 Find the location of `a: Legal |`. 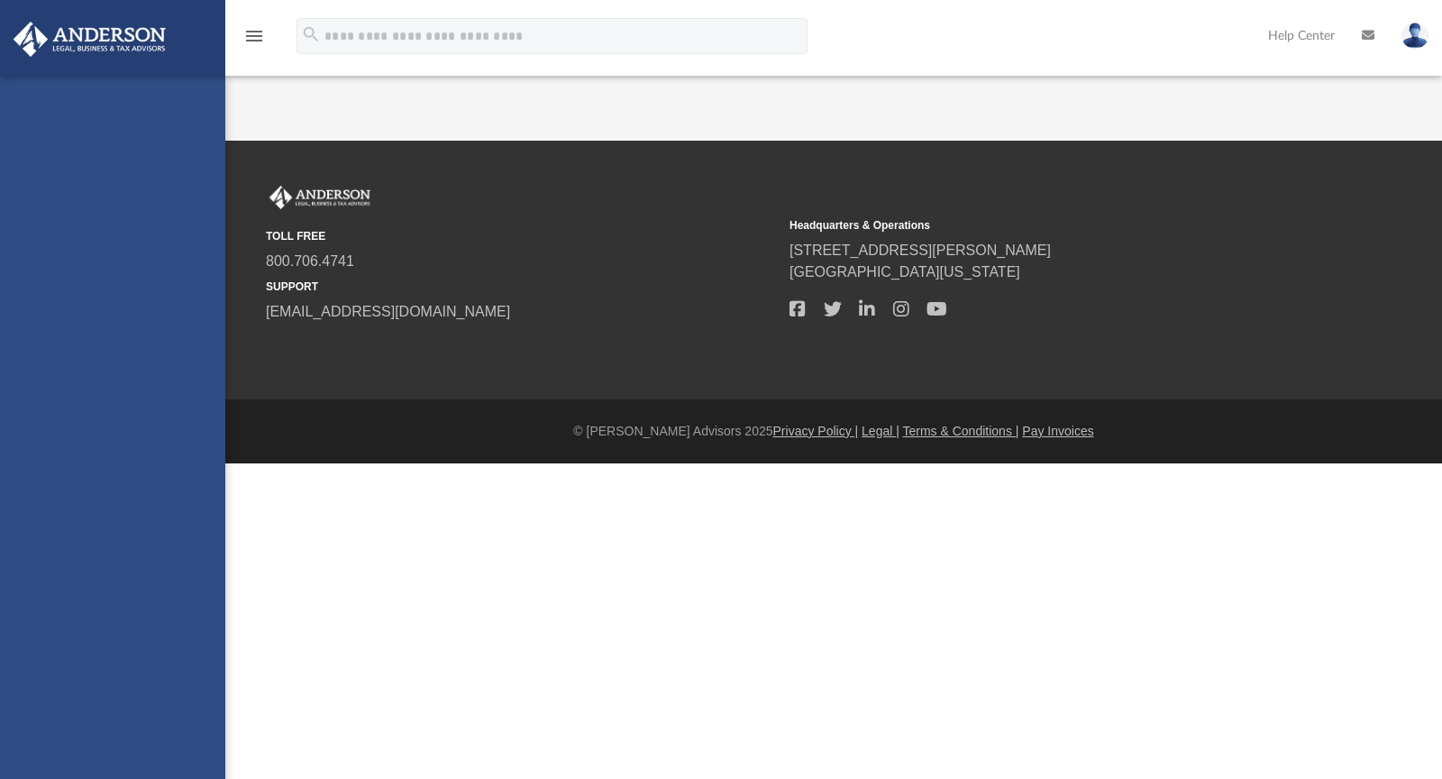

a: Legal | is located at coordinates (881, 431).